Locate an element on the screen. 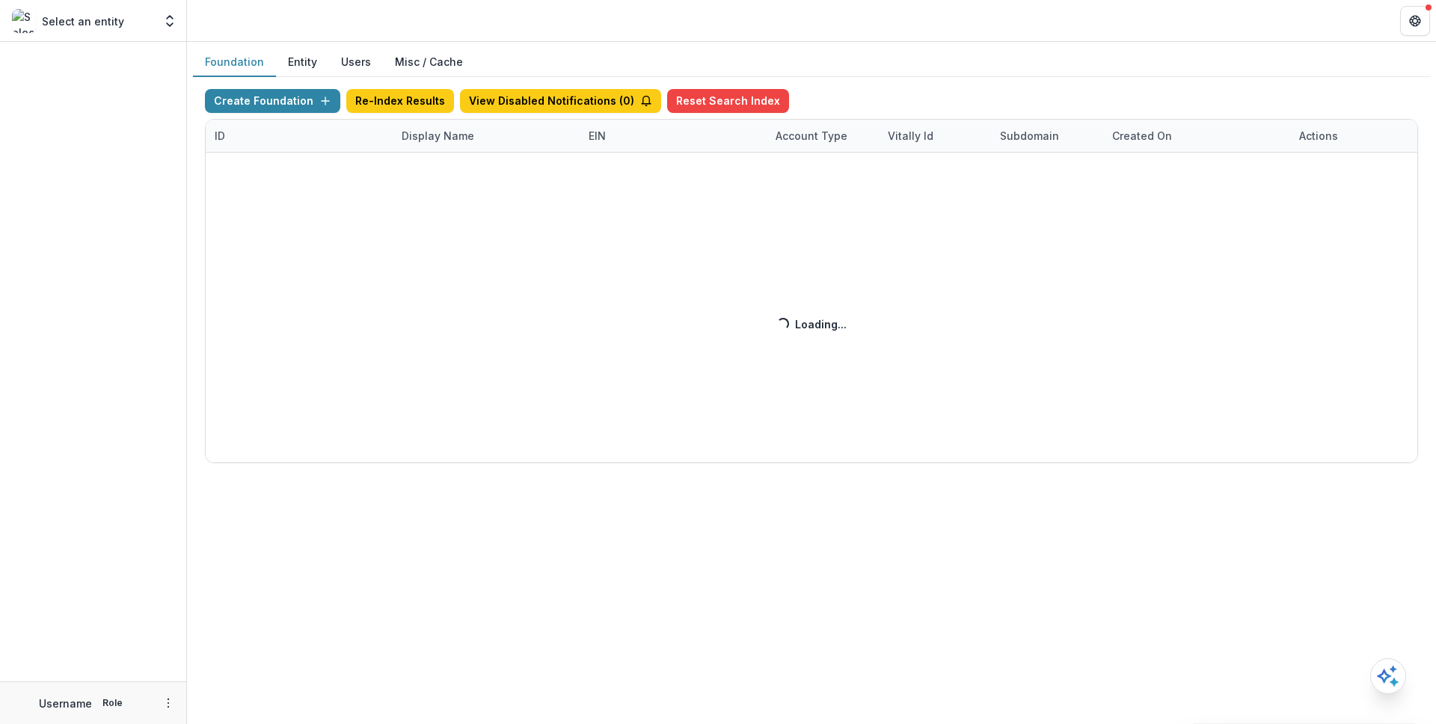  button: Foundation is located at coordinates (234, 62).